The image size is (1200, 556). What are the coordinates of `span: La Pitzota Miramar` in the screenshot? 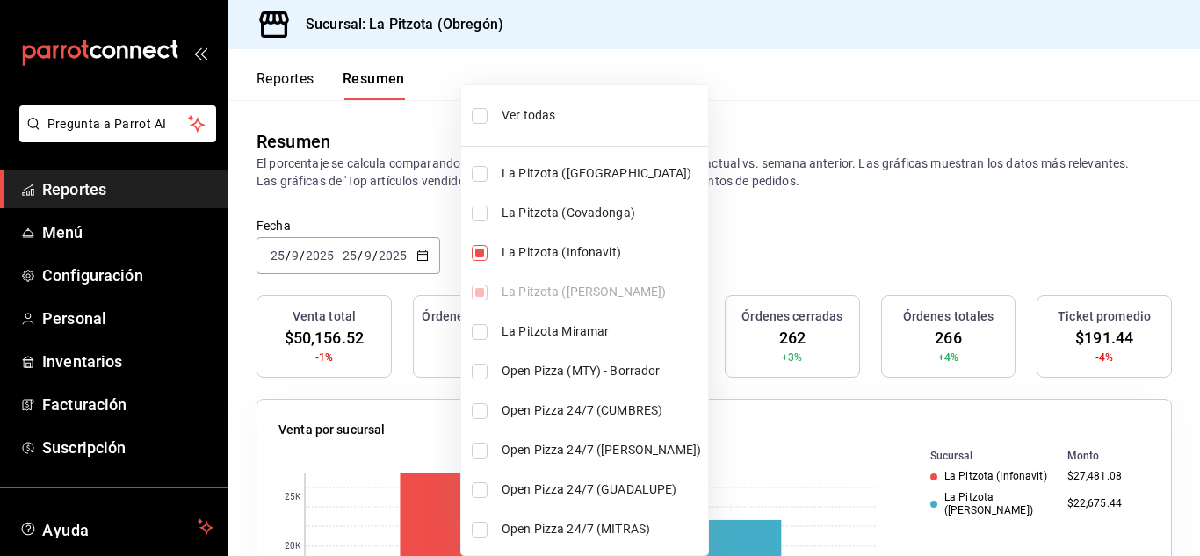 It's located at (601, 331).